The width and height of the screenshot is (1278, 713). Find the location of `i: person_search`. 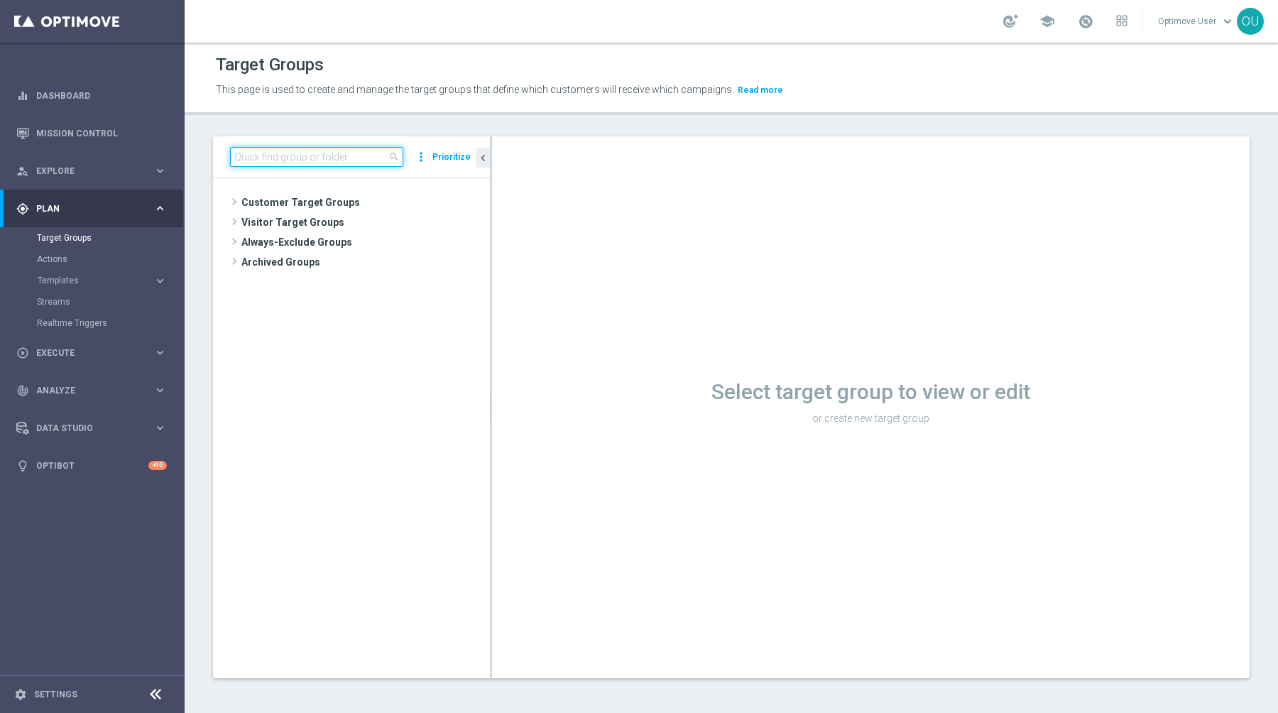

i: person_search is located at coordinates (23, 171).